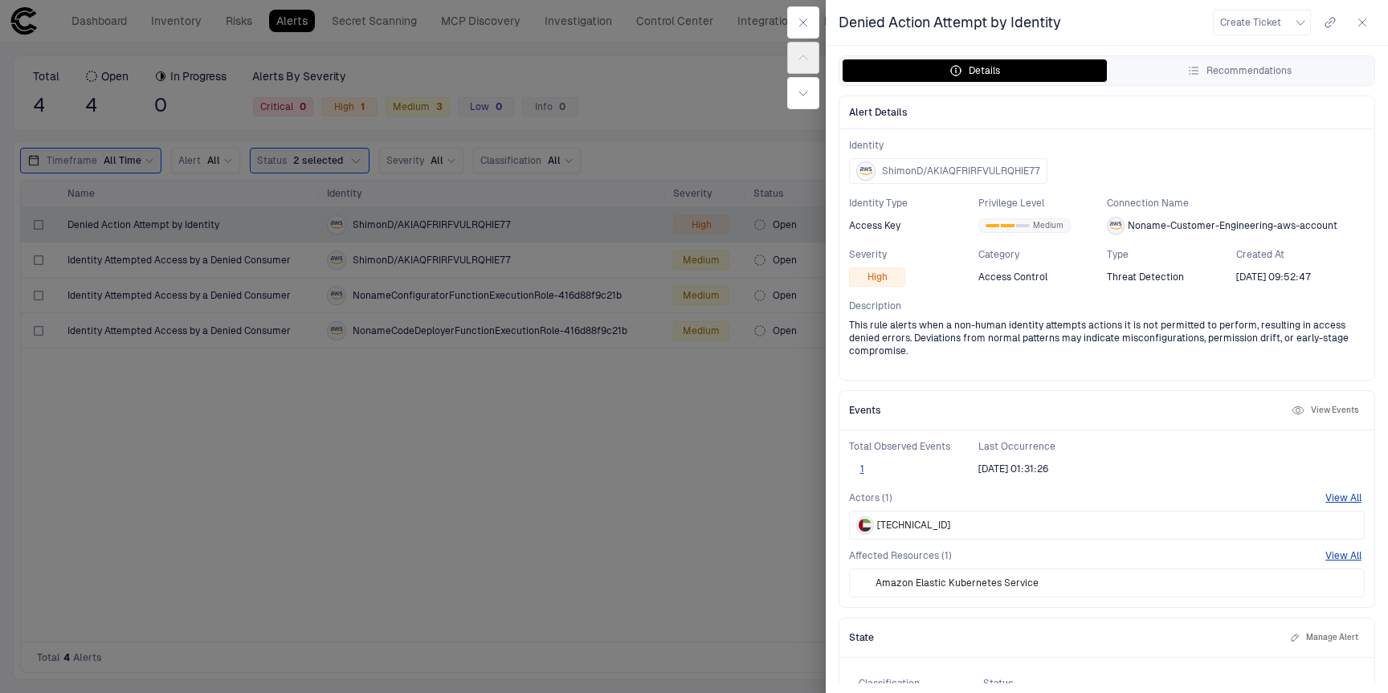  I want to click on span: Create Ticket, so click(1251, 22).